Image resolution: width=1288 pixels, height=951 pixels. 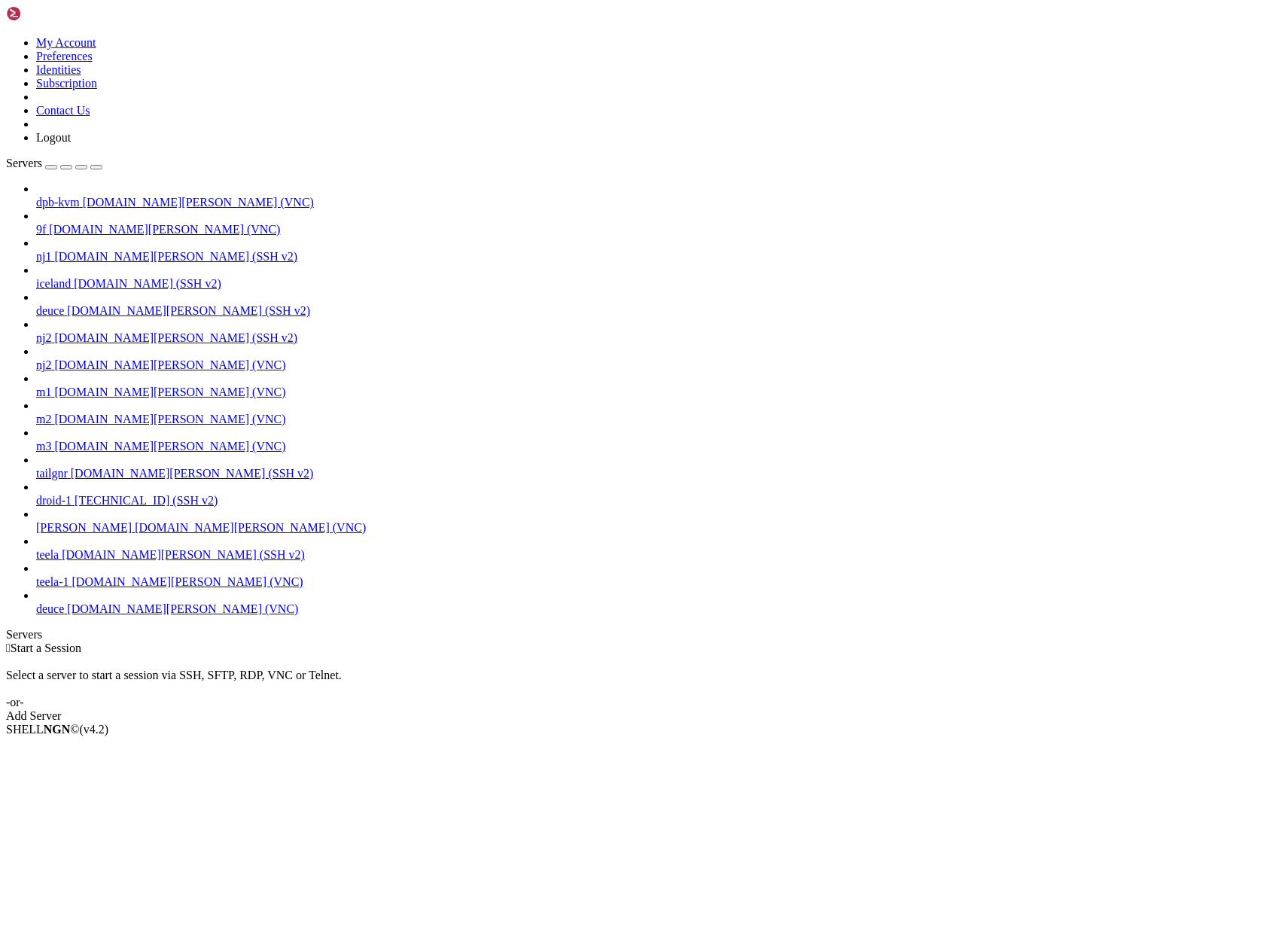 What do you see at coordinates (644, 716) in the screenshot?
I see `div: Add Server` at bounding box center [644, 716].